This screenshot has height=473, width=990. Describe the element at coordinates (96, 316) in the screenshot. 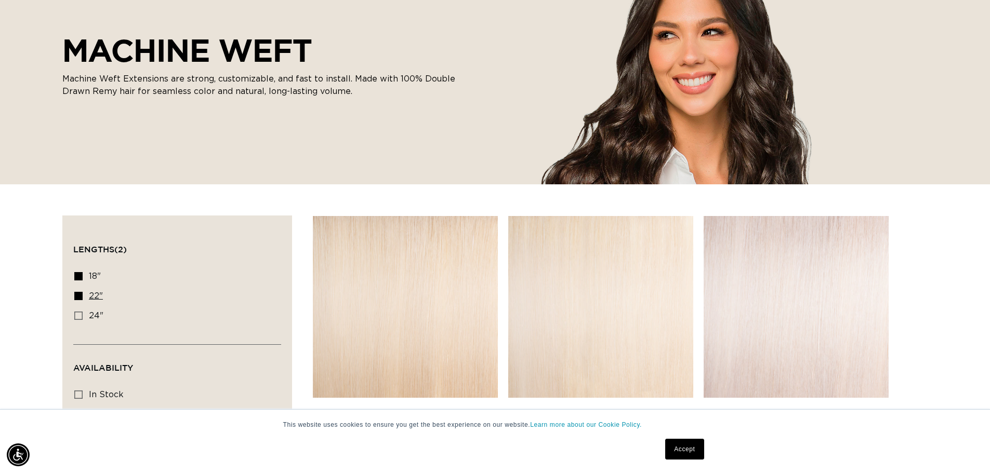

I see `span: 24"` at that location.